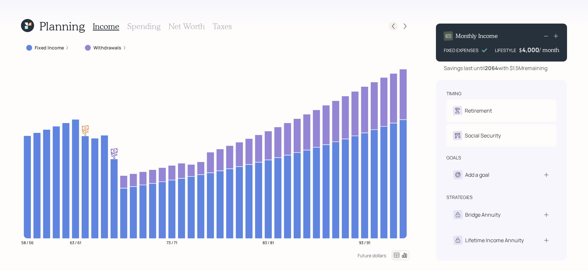 The width and height of the screenshot is (588, 271). Describe the element at coordinates (75, 242) in the screenshot. I see `tspan: 63 / 61` at that location.